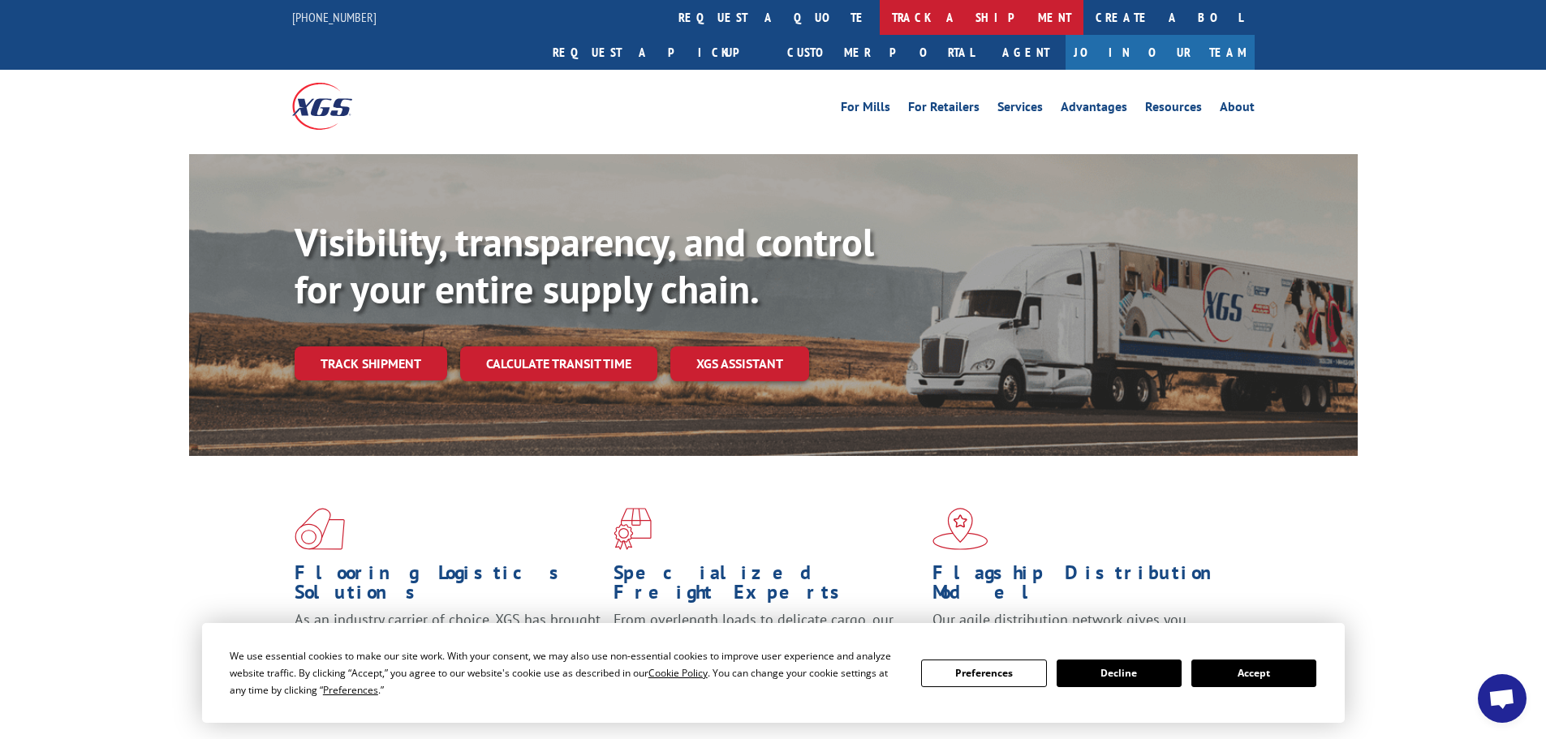  Describe the element at coordinates (960, 529) in the screenshot. I see `img: xgs-icon-flagship-distribution-model-red` at that location.